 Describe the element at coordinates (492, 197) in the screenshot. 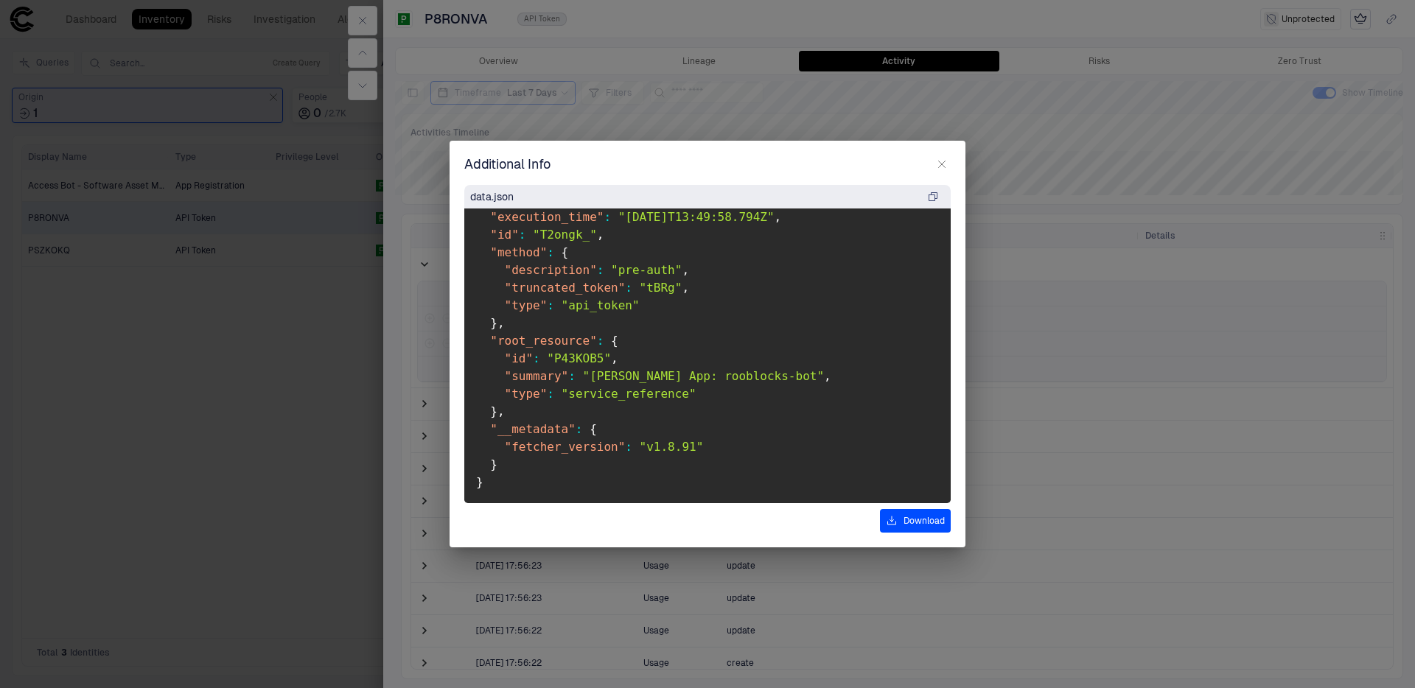

I see `span: data.json` at that location.